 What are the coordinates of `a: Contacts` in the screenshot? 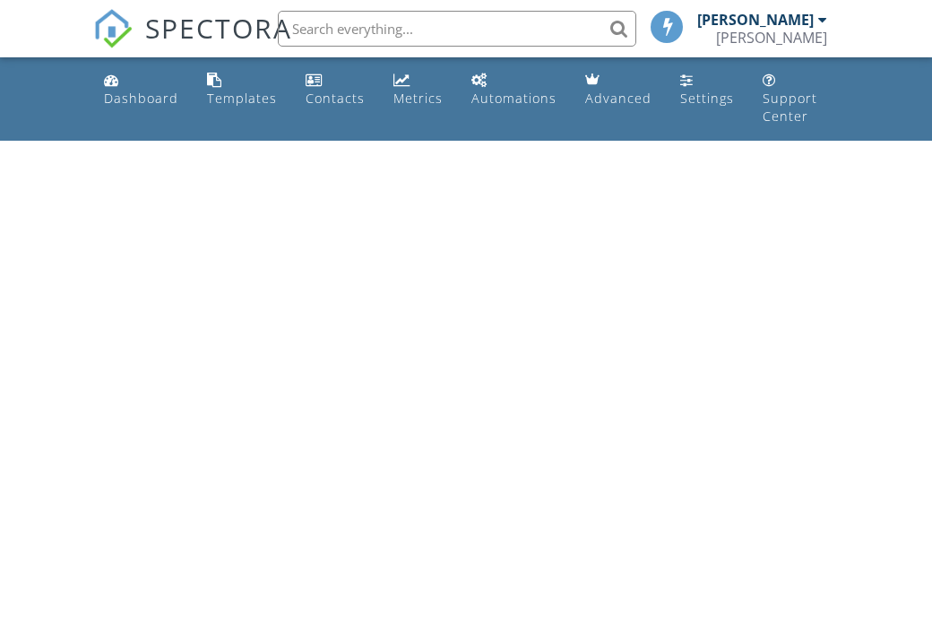 It's located at (335, 90).